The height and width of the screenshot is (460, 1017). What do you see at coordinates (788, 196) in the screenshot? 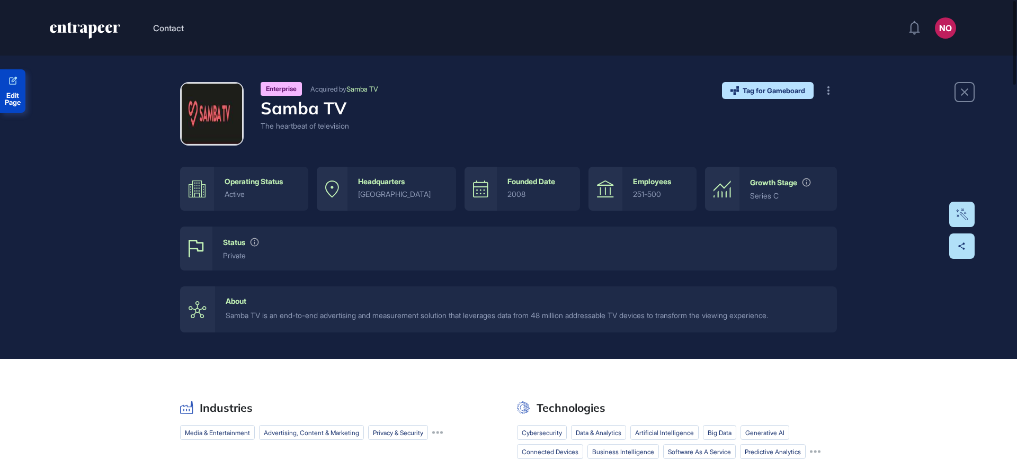
I see `div: Series C` at bounding box center [788, 196].